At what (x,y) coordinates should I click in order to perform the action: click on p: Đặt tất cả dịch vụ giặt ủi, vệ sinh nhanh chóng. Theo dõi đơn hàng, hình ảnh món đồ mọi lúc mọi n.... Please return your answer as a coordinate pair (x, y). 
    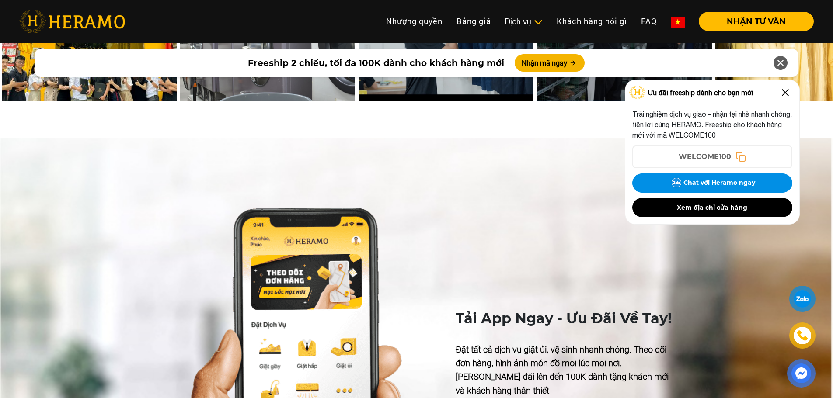
    Looking at the image, I should click on (568, 371).